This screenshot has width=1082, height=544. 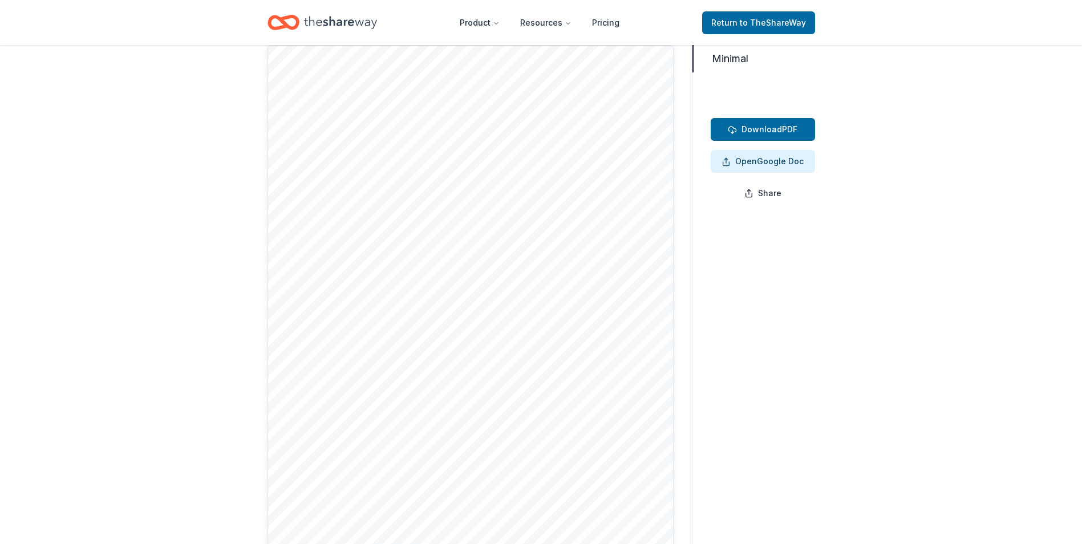 What do you see at coordinates (758, 23) in the screenshot?
I see `a: Returnto TheShareWay` at bounding box center [758, 23].